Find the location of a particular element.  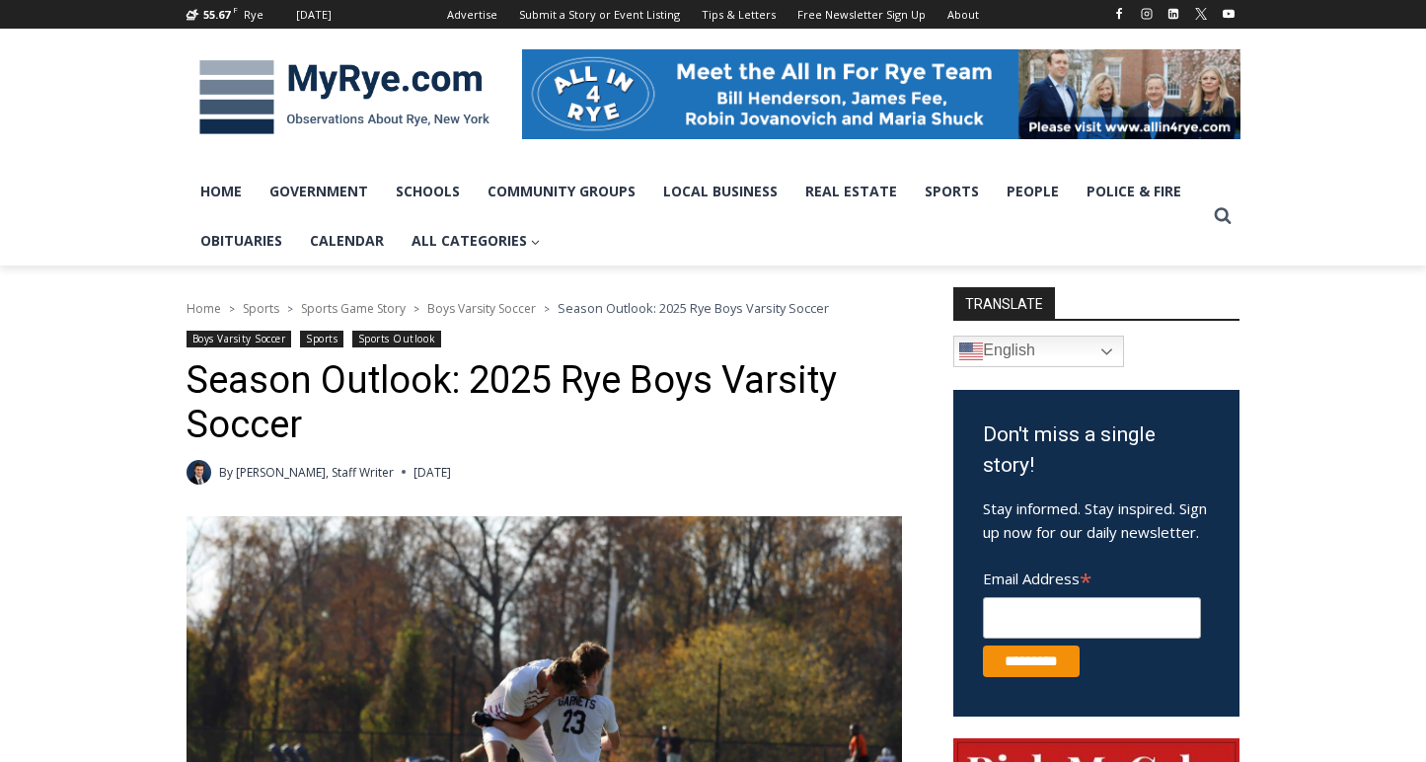

a: Schools is located at coordinates (427, 191).